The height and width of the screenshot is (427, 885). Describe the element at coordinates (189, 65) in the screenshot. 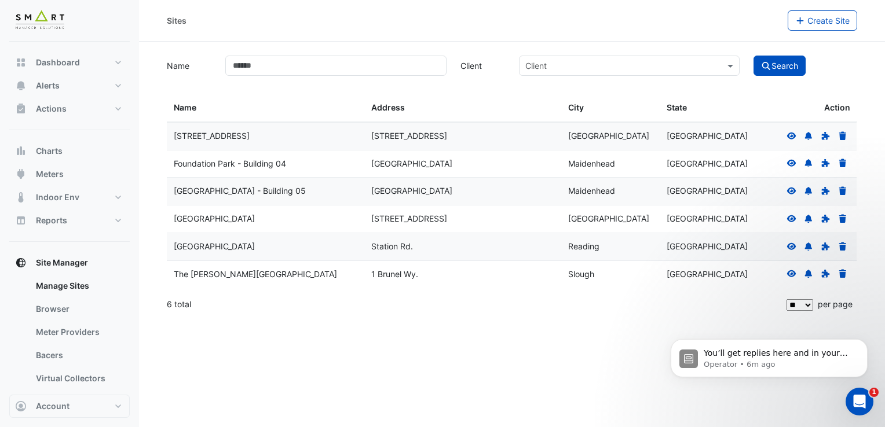

I see `label: Name` at that location.